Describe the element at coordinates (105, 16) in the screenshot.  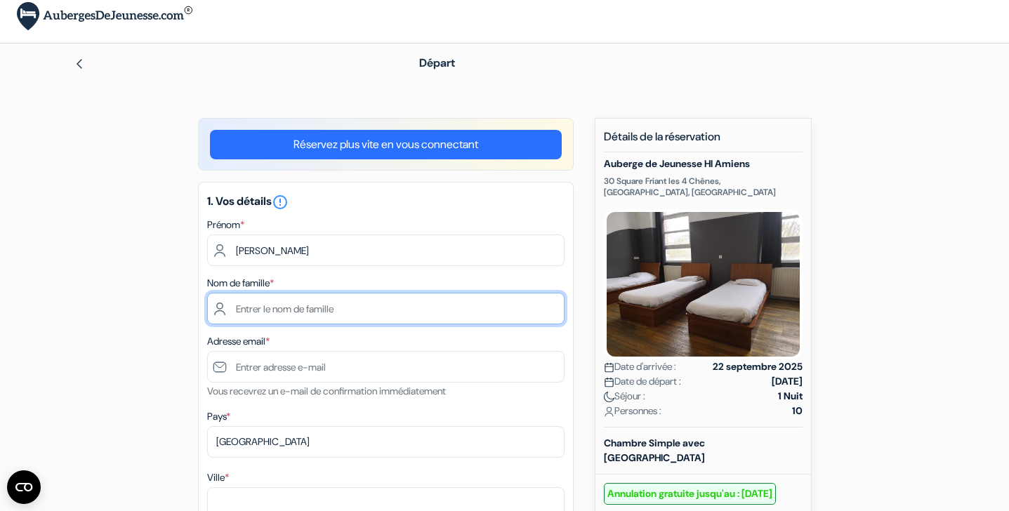
I see `img: AubergesDeJeunesse.com` at that location.